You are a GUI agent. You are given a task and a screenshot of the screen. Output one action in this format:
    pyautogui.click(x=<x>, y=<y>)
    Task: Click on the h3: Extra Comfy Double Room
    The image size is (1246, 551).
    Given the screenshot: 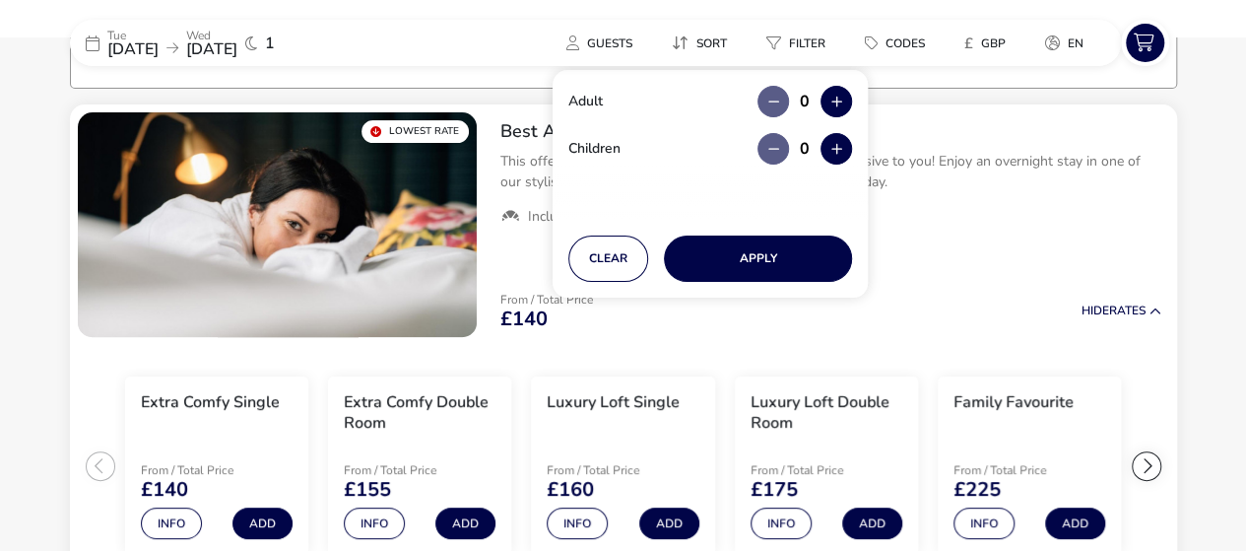 What is the action you would take?
    pyautogui.click(x=420, y=413)
    